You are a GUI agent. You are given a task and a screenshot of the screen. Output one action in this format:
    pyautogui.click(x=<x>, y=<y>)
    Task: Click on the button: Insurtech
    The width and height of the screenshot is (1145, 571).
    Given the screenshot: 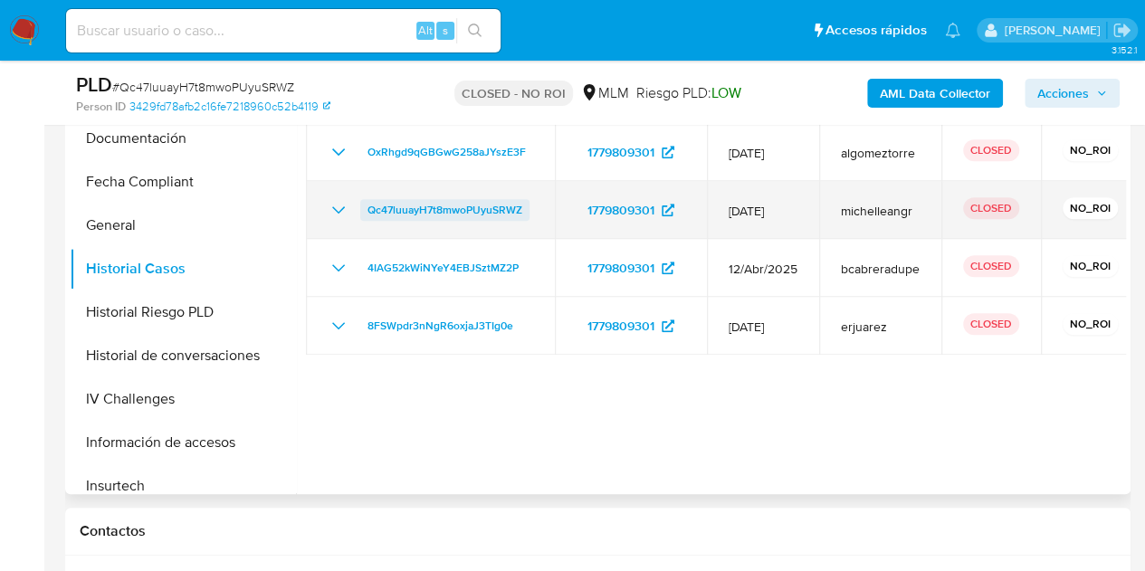 What is the action you would take?
    pyautogui.click(x=183, y=486)
    